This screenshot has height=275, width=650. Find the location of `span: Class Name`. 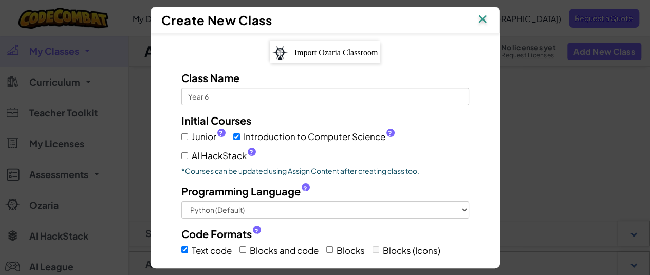

span: Class Name is located at coordinates (210, 78).